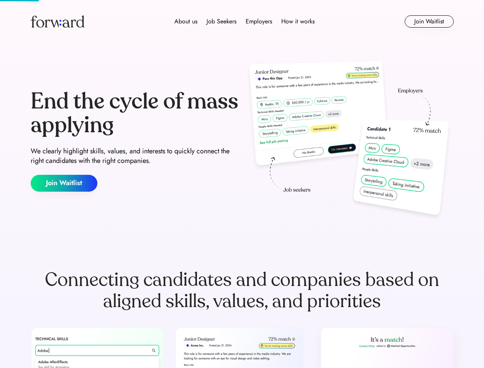  I want to click on img: hero-image.png, so click(349, 141).